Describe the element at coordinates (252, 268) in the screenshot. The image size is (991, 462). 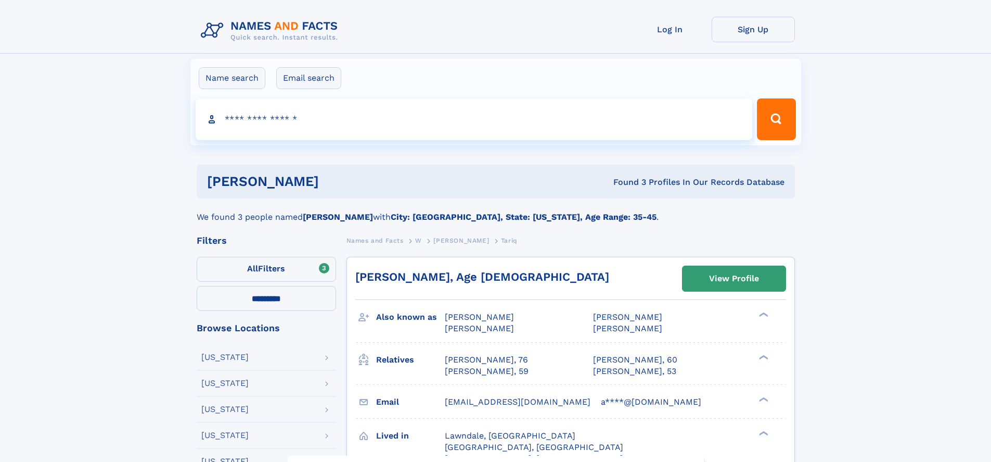
I see `span: All` at that location.